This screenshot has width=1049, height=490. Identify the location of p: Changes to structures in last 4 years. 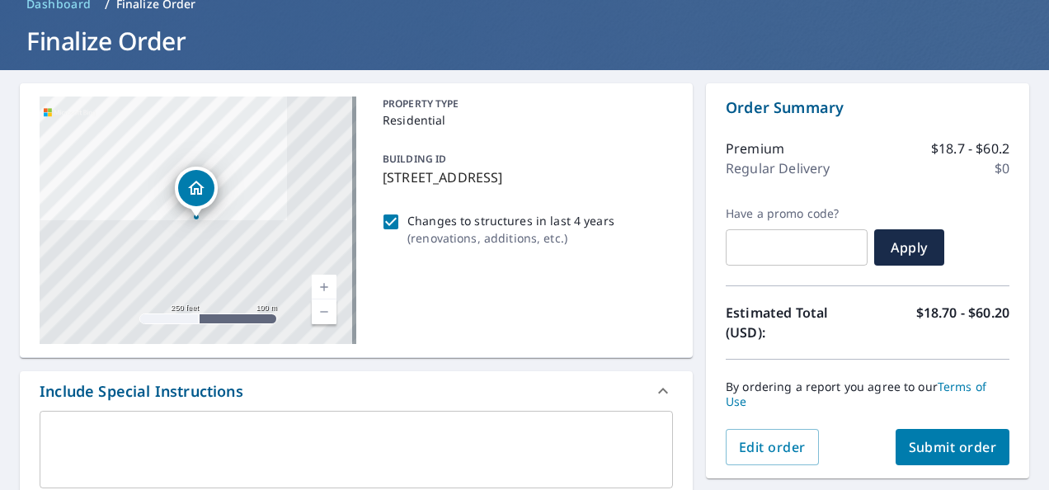
(510, 220).